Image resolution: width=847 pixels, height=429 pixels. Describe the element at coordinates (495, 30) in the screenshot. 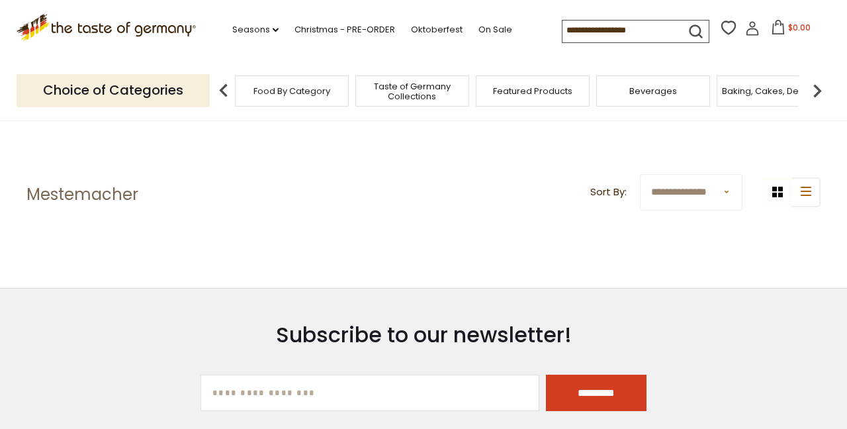

I see `a: On Sale` at that location.